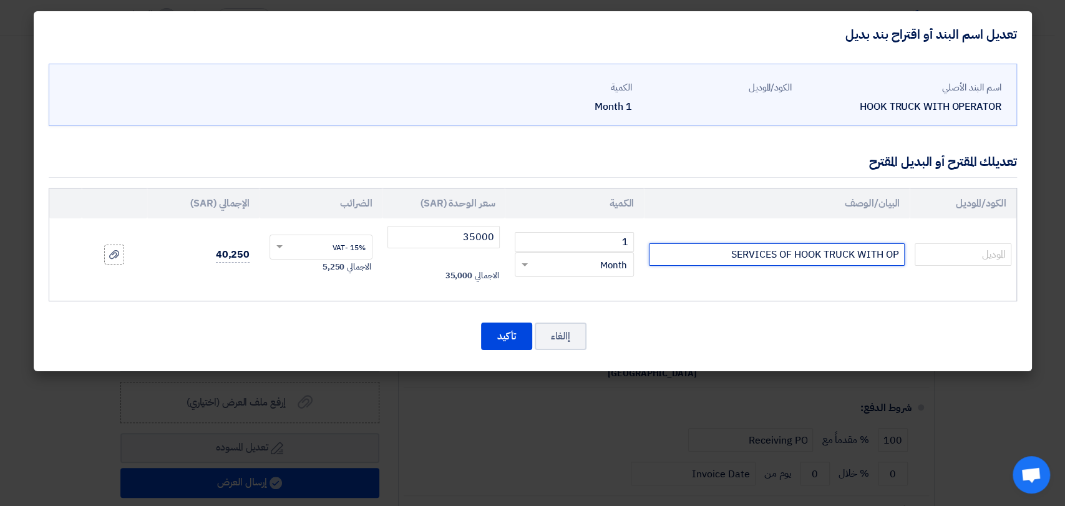 The height and width of the screenshot is (506, 1065). Describe the element at coordinates (557, 107) in the screenshot. I see `div: 1 Month` at that location.